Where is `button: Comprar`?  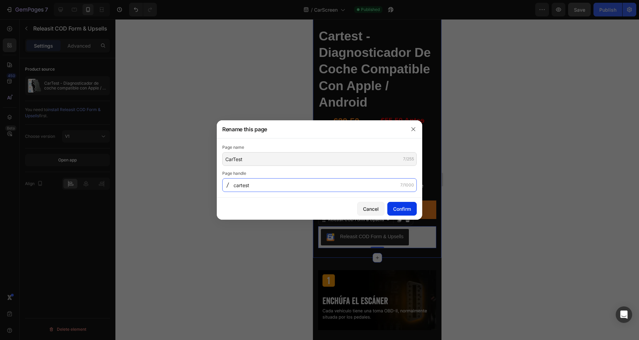 button: Comprar is located at coordinates (64, 190).